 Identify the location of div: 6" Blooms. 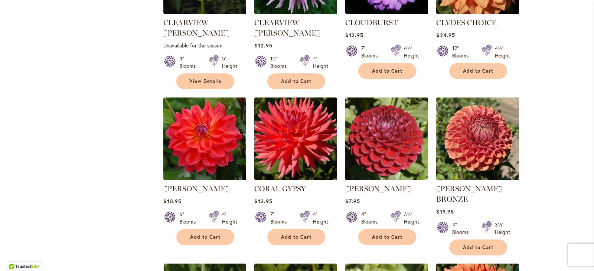
(190, 218).